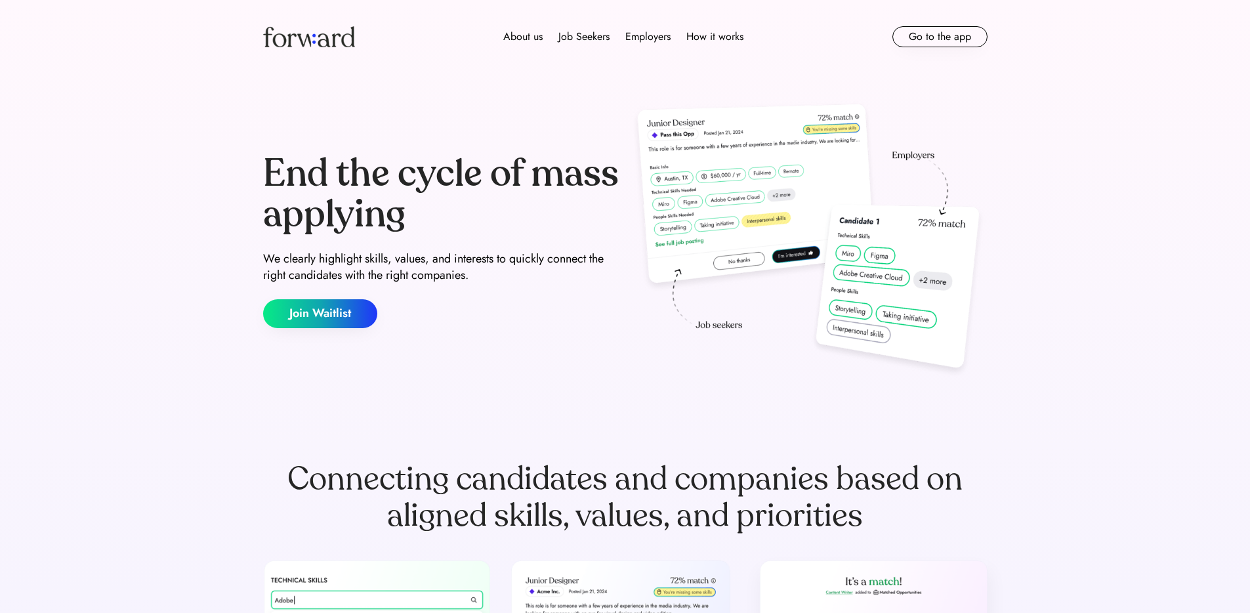 Image resolution: width=1250 pixels, height=613 pixels. What do you see at coordinates (309, 37) in the screenshot?
I see `img: Forward logo` at bounding box center [309, 37].